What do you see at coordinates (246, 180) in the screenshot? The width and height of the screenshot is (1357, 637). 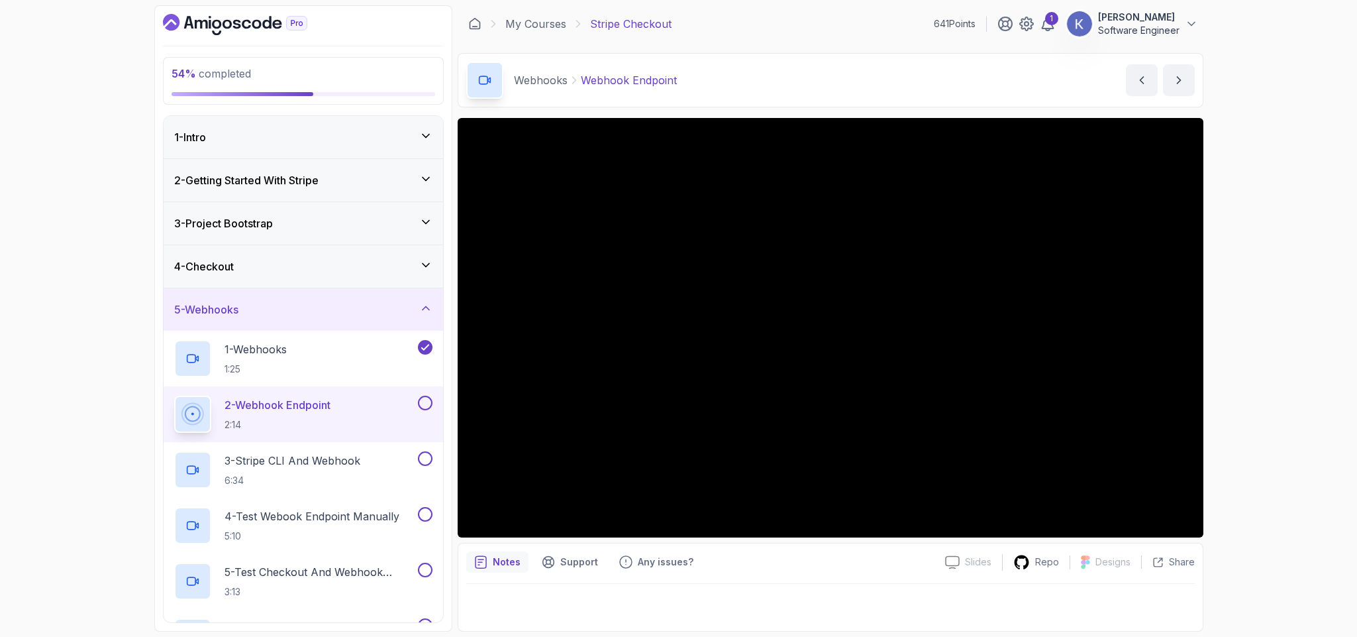 I see `h3: 2 - Getting Started With Stripe` at bounding box center [246, 180].